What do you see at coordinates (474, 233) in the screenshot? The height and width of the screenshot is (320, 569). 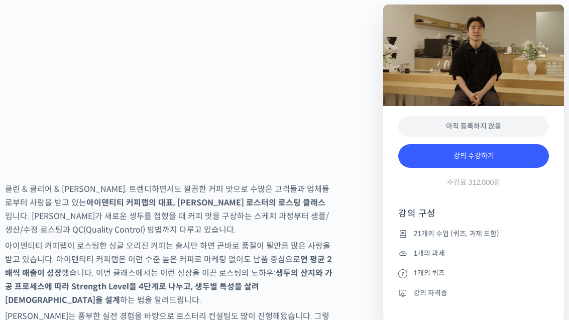 I see `li: 21개의 수업 (퀴즈, 과제 포함)` at bounding box center [474, 233].